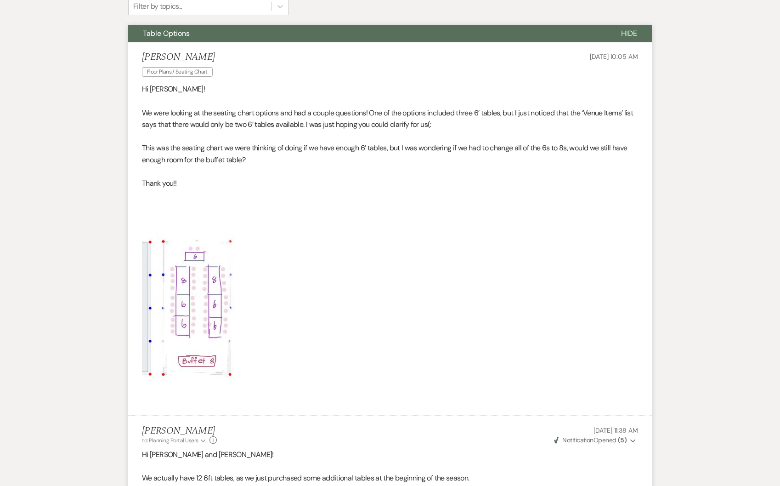  Describe the element at coordinates (622, 440) in the screenshot. I see `strong: ( 5 )` at that location.